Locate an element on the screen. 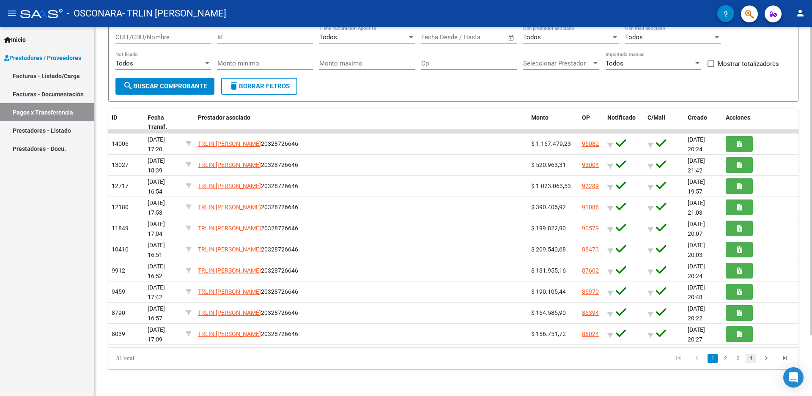 Image resolution: width=812 pixels, height=396 pixels. span: 9912 is located at coordinates (118, 271).